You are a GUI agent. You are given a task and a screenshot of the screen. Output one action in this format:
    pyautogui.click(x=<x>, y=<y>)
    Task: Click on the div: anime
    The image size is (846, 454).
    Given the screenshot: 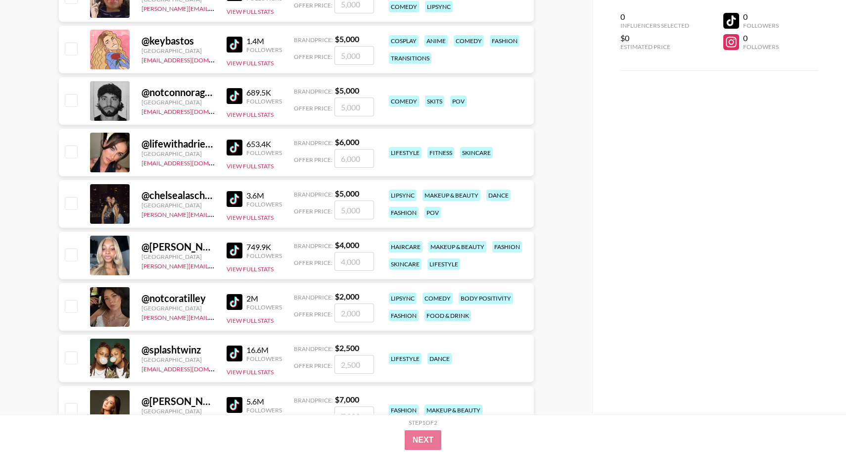 What is the action you would take?
    pyautogui.click(x=436, y=41)
    